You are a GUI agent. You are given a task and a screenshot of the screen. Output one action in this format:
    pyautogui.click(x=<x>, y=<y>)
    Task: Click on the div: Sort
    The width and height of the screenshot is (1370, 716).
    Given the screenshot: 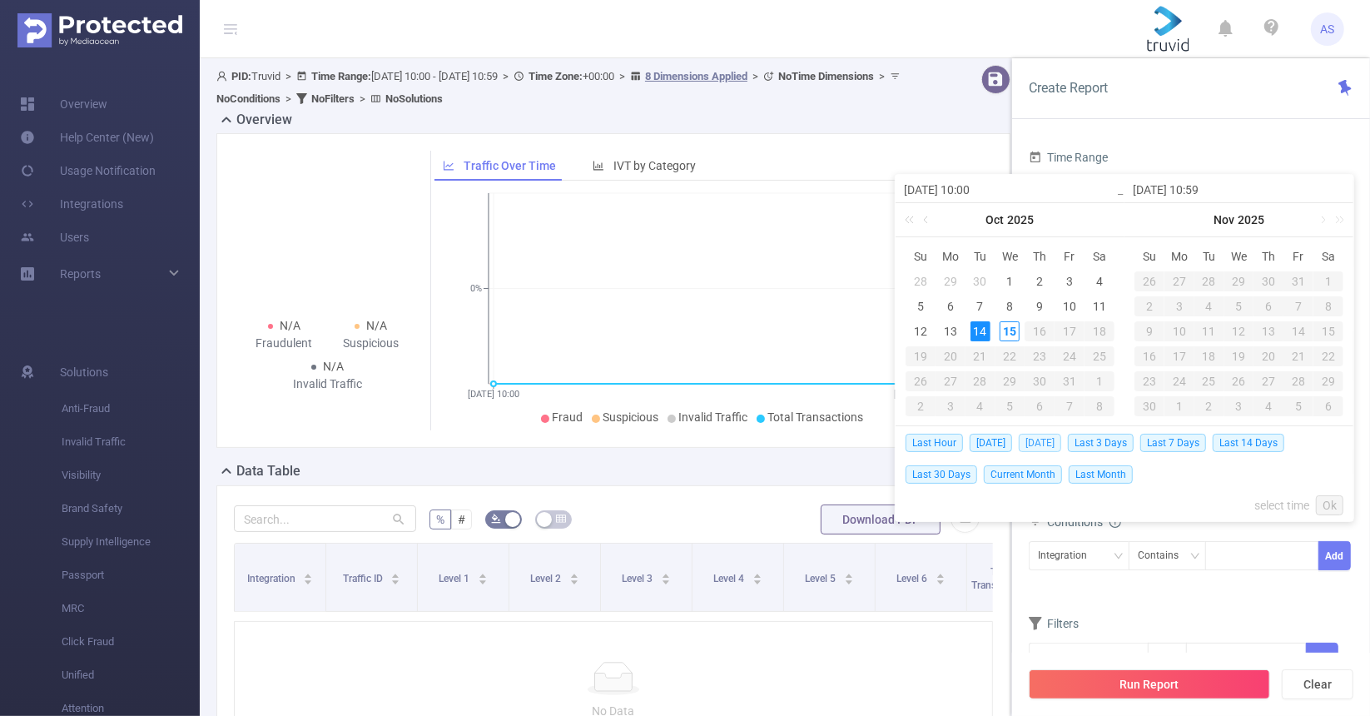 What is the action you would take?
    pyautogui.click(x=574, y=576)
    